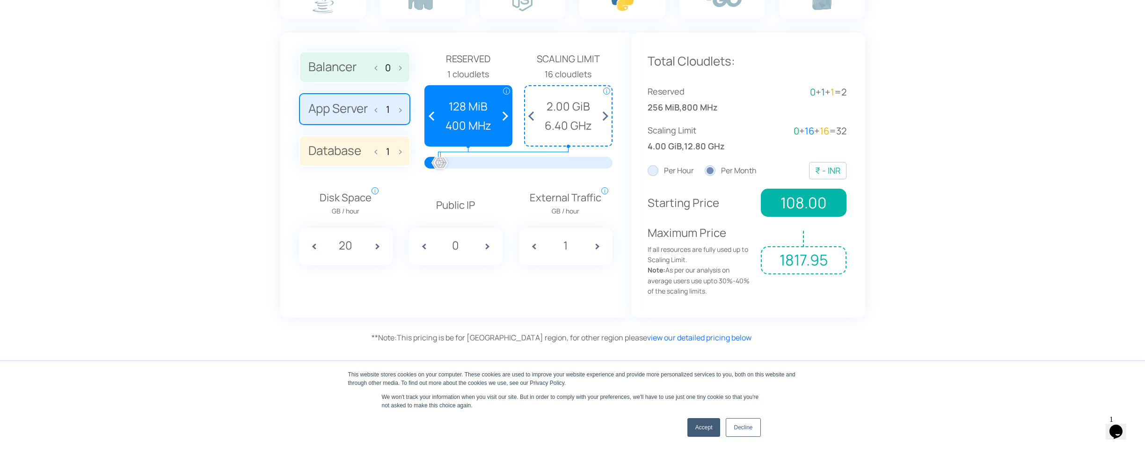 The width and height of the screenshot is (1145, 449). Describe the element at coordinates (388, 109) in the screenshot. I see `input: App Server` at that location.